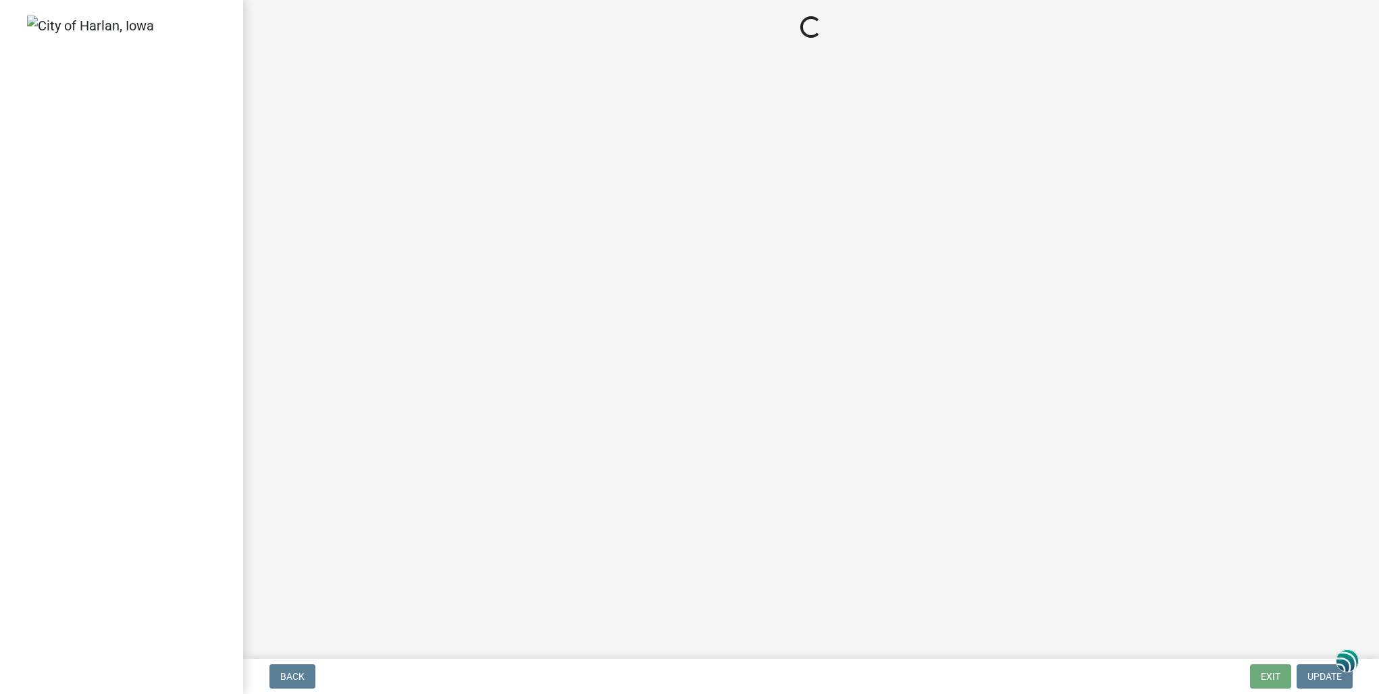  I want to click on span: Back, so click(292, 676).